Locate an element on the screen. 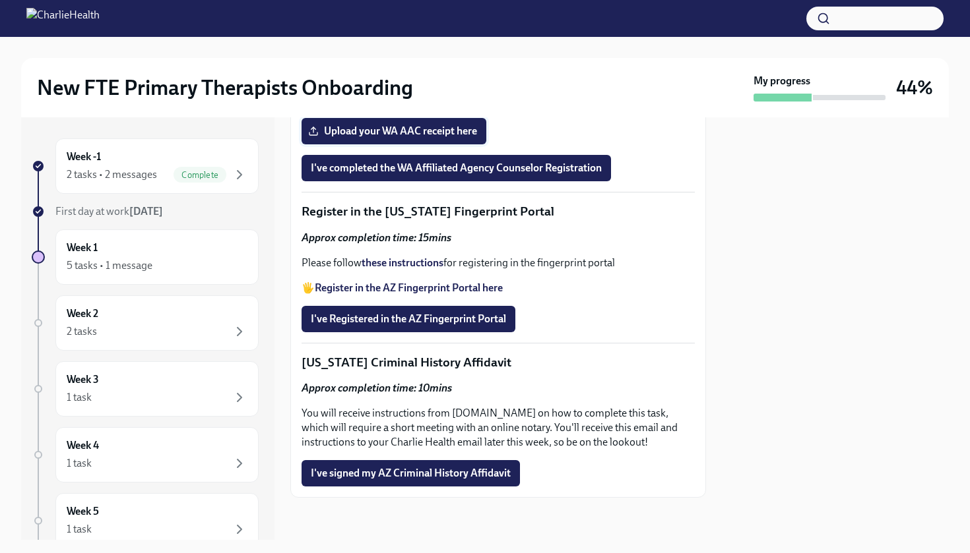 The image size is (970, 553). a: Week 15 tasks • 1 message is located at coordinates (145, 257).